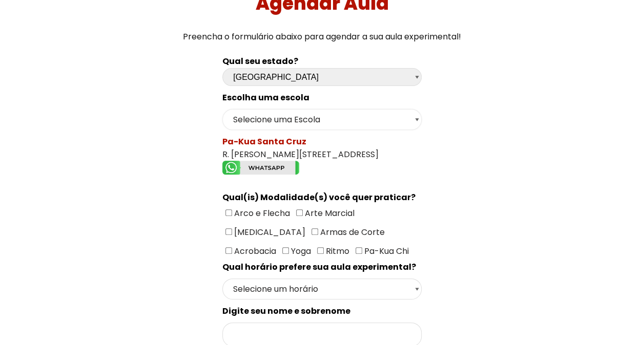  Describe the element at coordinates (299, 213) in the screenshot. I see `input: Arte Marcial` at that location.